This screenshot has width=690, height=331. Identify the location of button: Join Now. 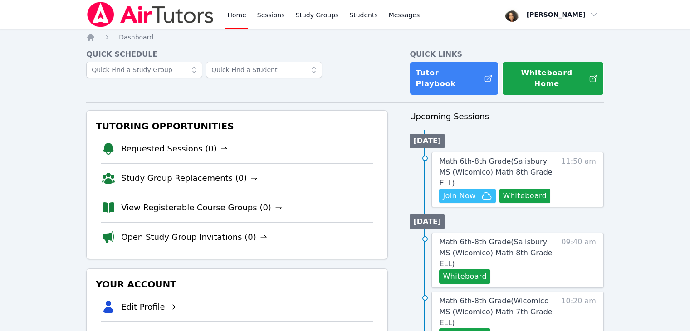
(467, 196).